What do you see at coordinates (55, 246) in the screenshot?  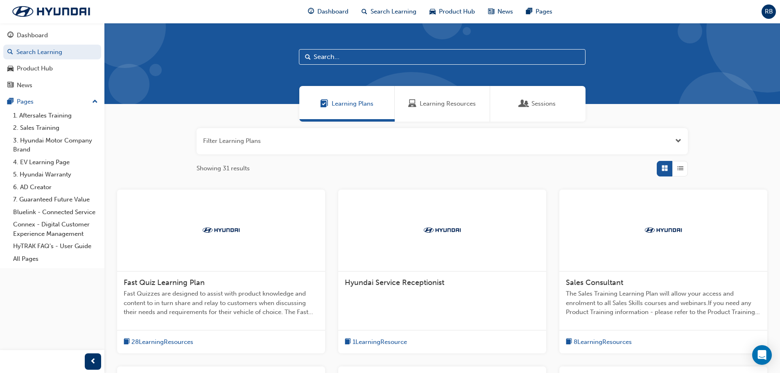 I see `a: HyTRAK FAQ's - User Guide` at bounding box center [55, 246].